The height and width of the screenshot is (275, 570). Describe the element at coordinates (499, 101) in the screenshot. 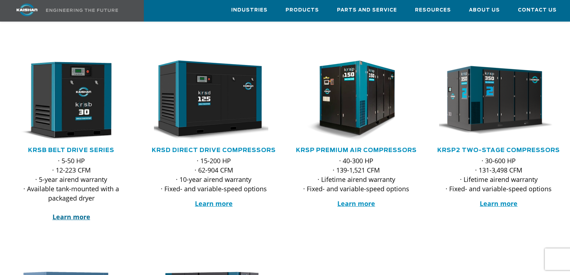

I see `div: krsp350` at that location.